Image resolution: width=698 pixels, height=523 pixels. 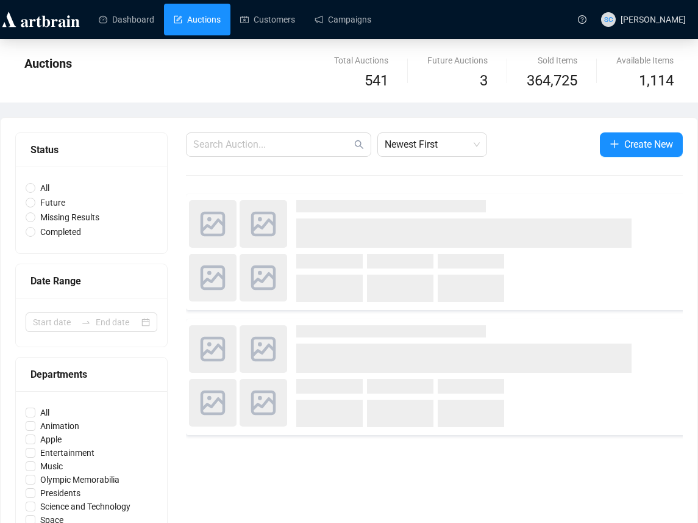 What do you see at coordinates (80, 479) in the screenshot?
I see `span: Olympic Memorabilia` at bounding box center [80, 479].